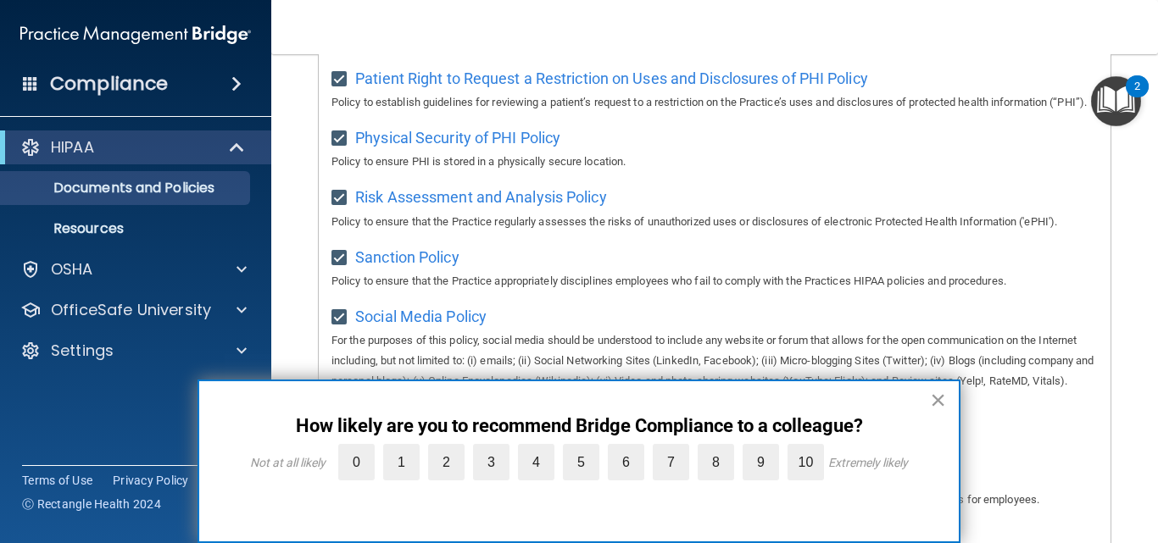 Image resolution: width=1158 pixels, height=543 pixels. Describe the element at coordinates (401, 462) in the screenshot. I see `label: 1` at that location.